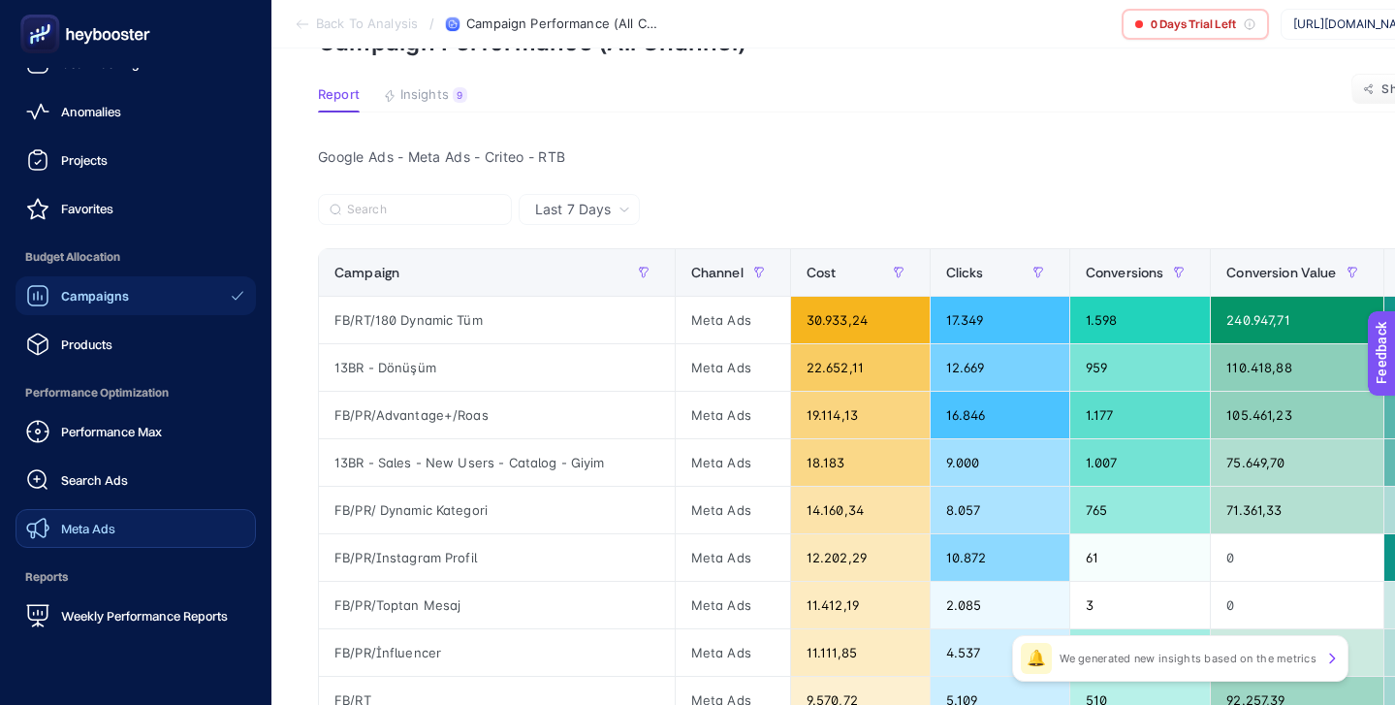  I want to click on div: 13BR - Dönüşüm, so click(496, 367).